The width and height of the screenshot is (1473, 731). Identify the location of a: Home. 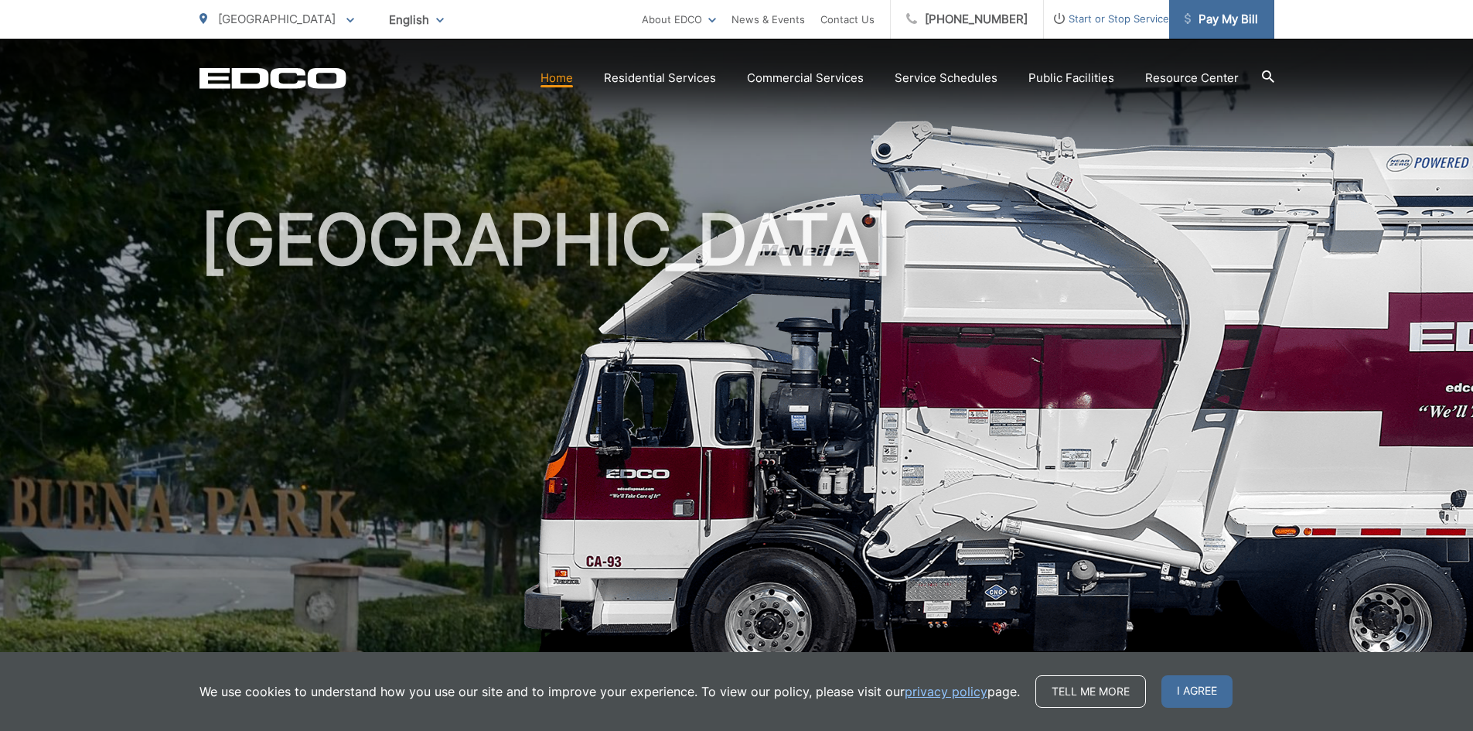
(557, 78).